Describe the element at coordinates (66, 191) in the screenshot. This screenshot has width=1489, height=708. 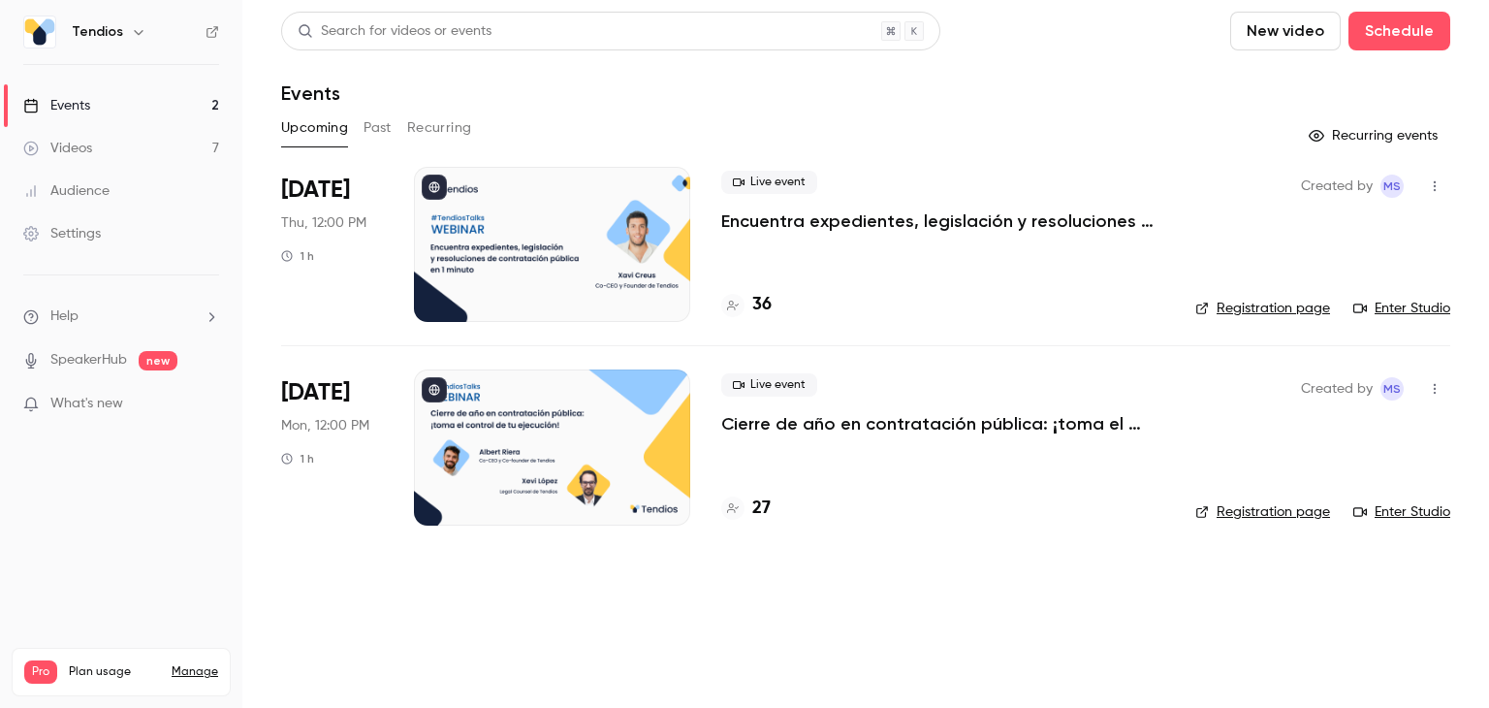
I see `div: Audience` at that location.